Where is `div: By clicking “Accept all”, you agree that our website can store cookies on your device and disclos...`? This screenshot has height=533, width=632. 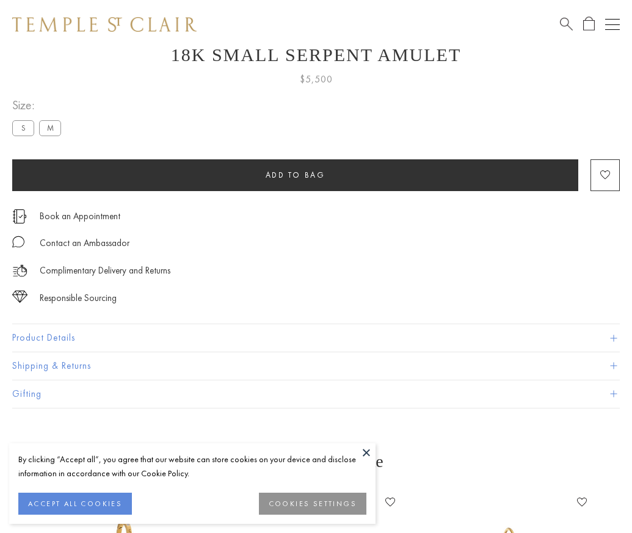
div: By clicking “Accept all”, you agree that our website can store cookies on your device and disclos... is located at coordinates (192, 467).